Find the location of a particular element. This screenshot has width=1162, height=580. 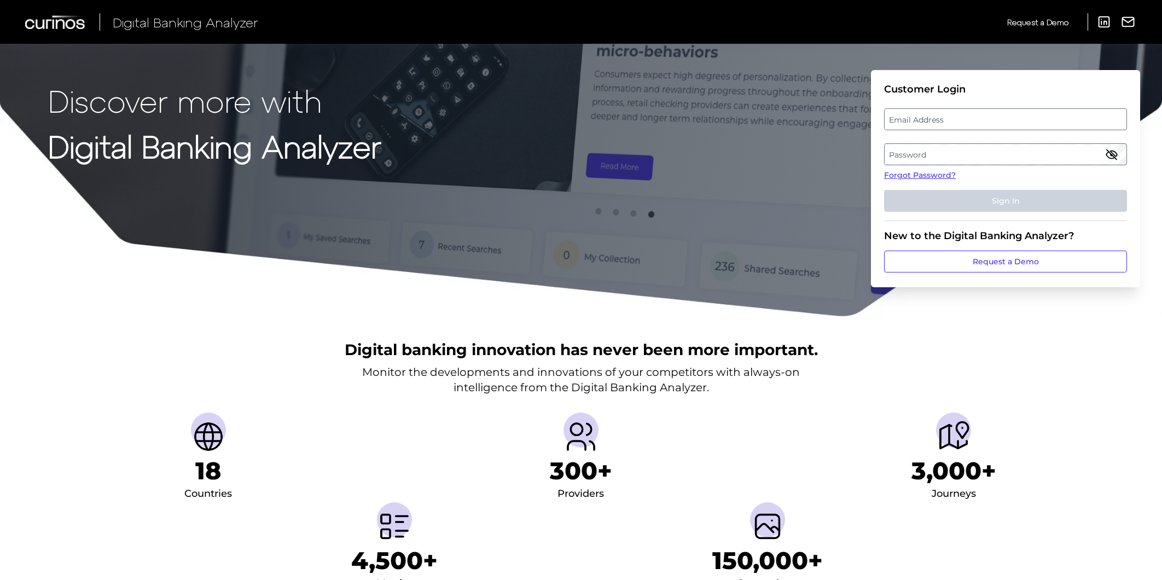

img: Metrics is located at coordinates (394, 526).